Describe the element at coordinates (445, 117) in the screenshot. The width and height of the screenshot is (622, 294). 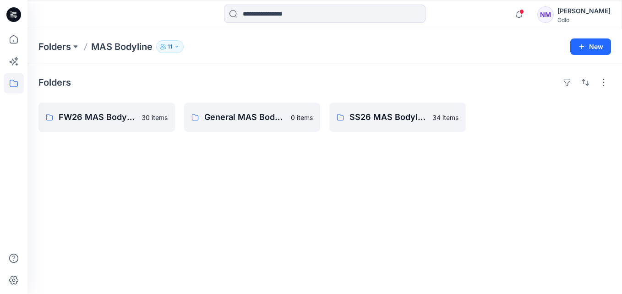
I see `p: 34 items` at that location.